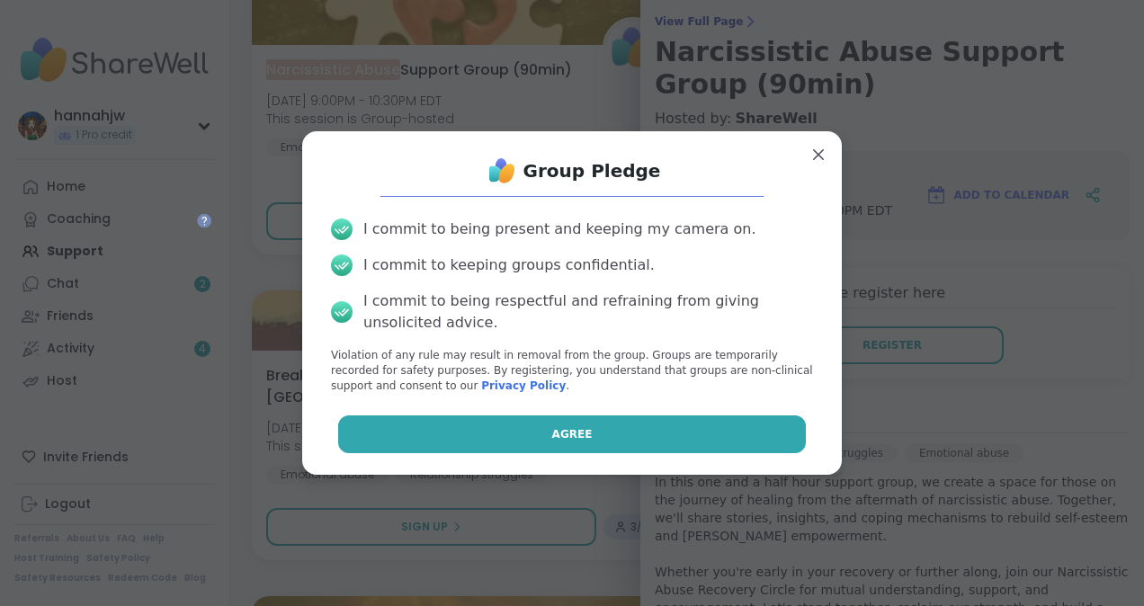 This screenshot has height=606, width=1144. Describe the element at coordinates (524, 386) in the screenshot. I see `a: Privacy Policy` at that location.